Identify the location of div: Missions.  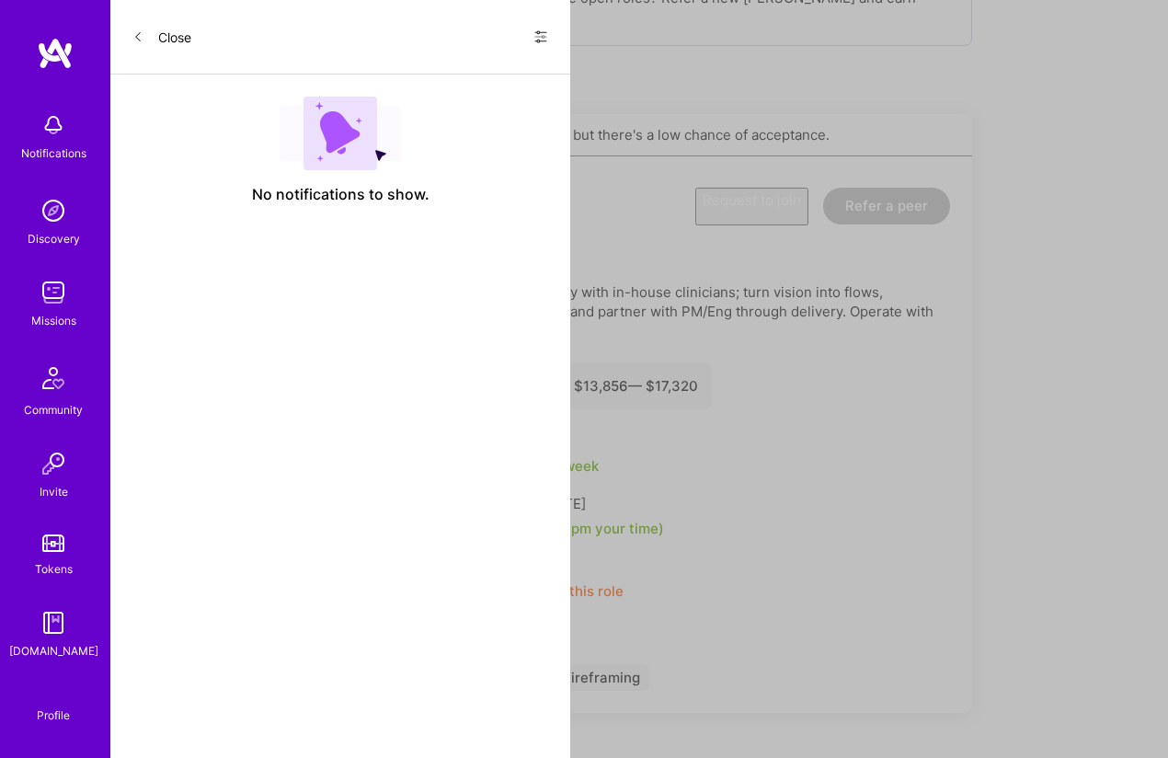
(53, 320).